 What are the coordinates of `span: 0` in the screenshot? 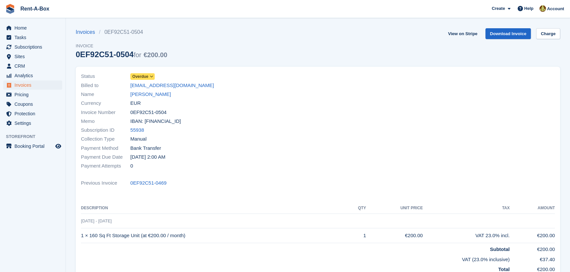 It's located at (132, 166).